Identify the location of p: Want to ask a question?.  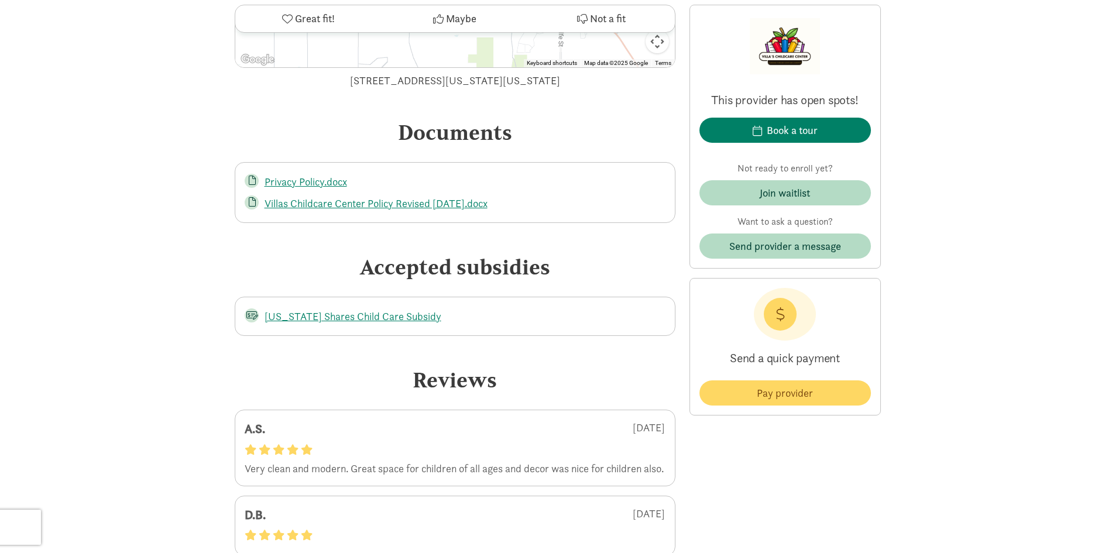
(785, 222).